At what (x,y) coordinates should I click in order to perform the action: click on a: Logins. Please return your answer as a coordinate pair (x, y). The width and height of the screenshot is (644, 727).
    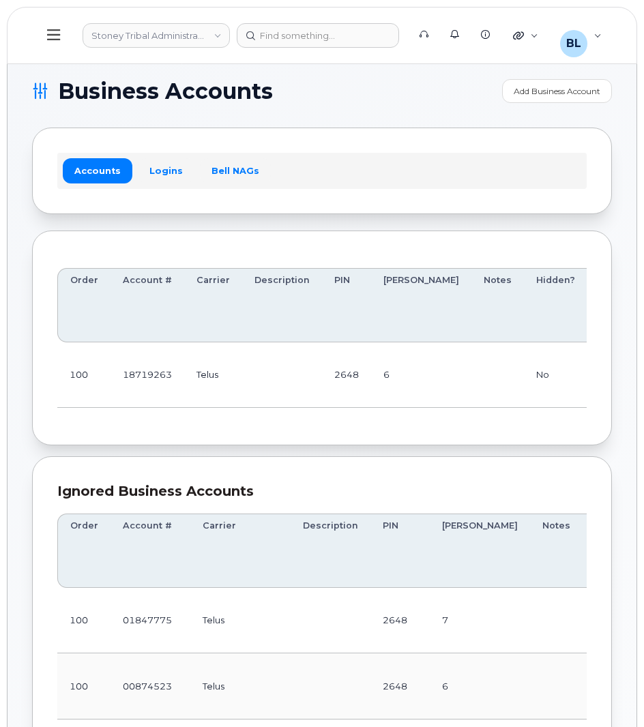
    Looking at the image, I should click on (166, 171).